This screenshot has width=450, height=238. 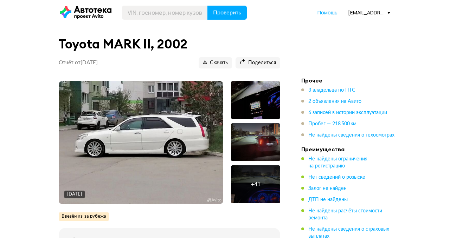 I want to click on span: Пробег — 218 500 км, so click(x=332, y=124).